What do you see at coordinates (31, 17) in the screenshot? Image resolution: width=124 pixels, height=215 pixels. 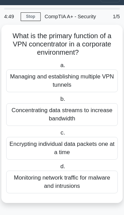 I see `a: Stop` at bounding box center [31, 17].